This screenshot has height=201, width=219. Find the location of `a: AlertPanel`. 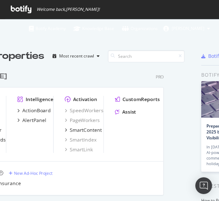

a: AlertPanel is located at coordinates (32, 120).